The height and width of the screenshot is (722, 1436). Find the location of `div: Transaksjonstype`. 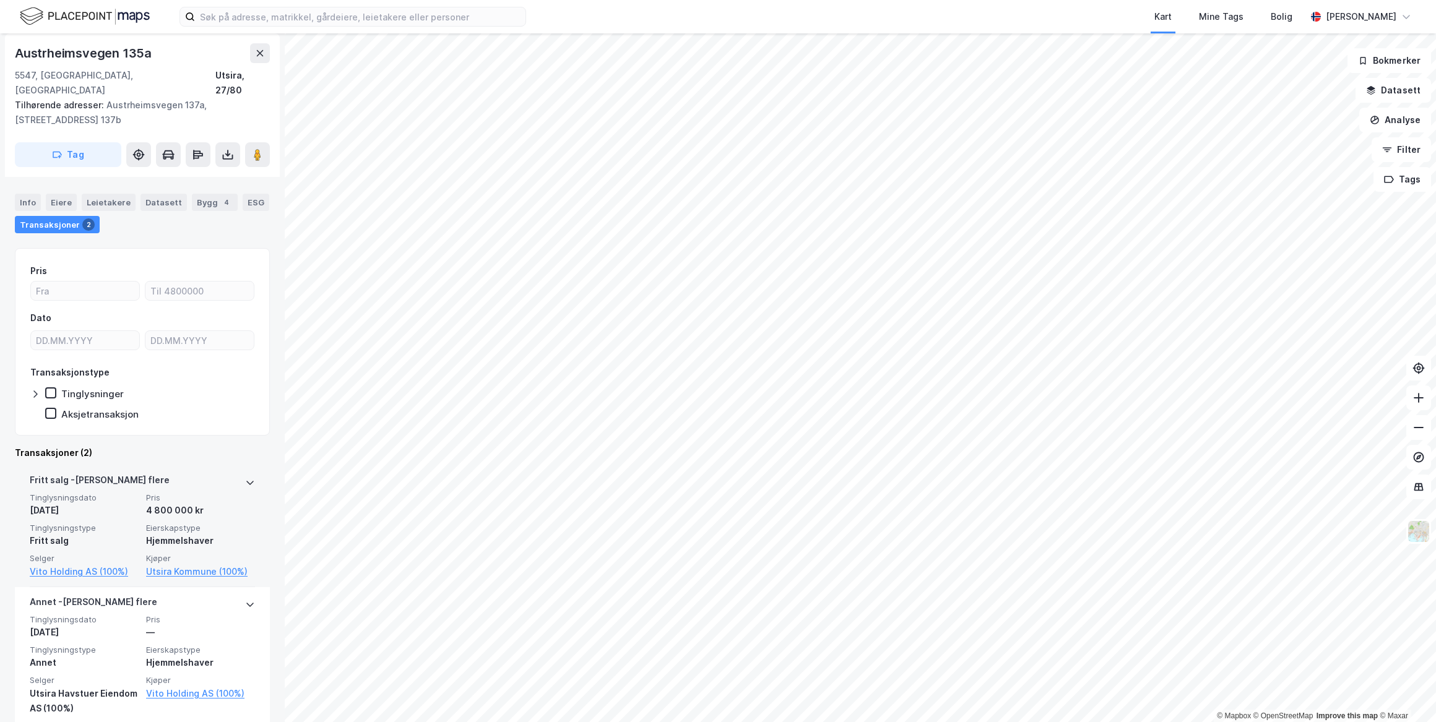

div: Transaksjonstype is located at coordinates (70, 373).